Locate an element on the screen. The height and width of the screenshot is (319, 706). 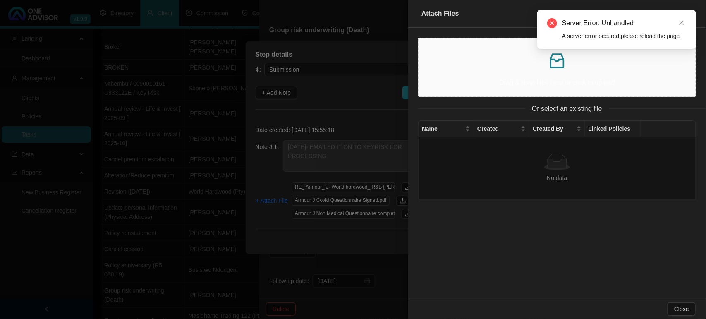
span: Name is located at coordinates (443, 129).